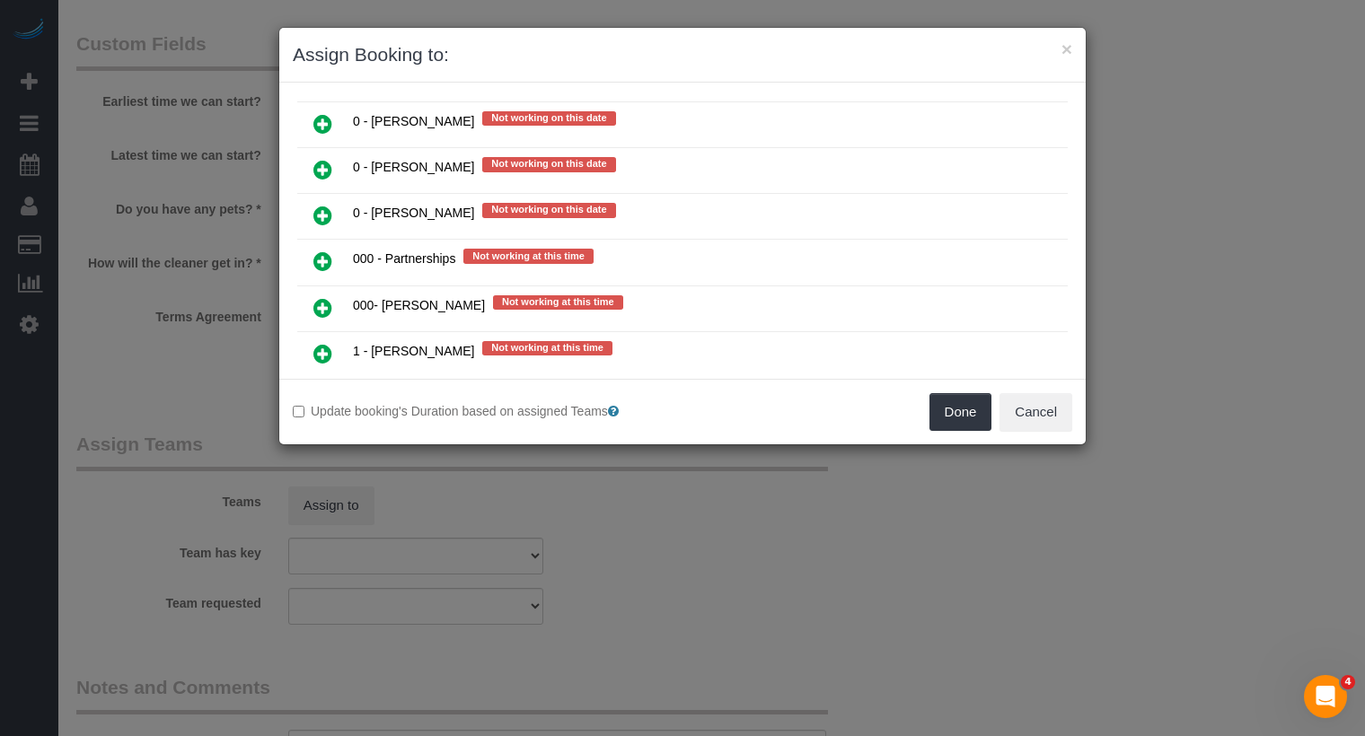 The image size is (1365, 736). What do you see at coordinates (1348, 682) in the screenshot?
I see `span: 4` at bounding box center [1348, 682].